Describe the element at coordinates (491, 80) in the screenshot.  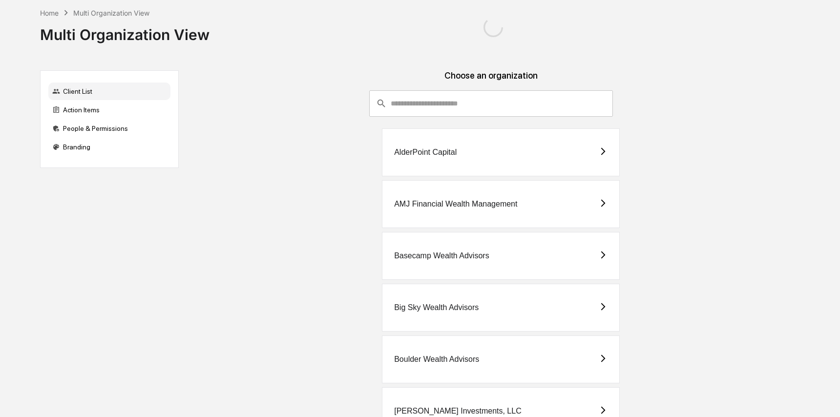
I see `div: Choose an organization` at that location.